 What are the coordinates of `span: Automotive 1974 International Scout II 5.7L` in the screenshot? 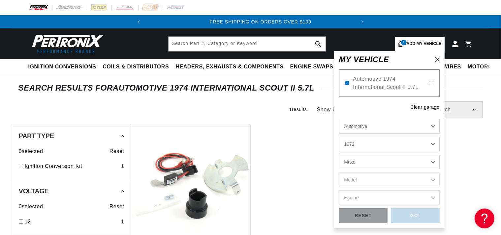 It's located at (389, 83).